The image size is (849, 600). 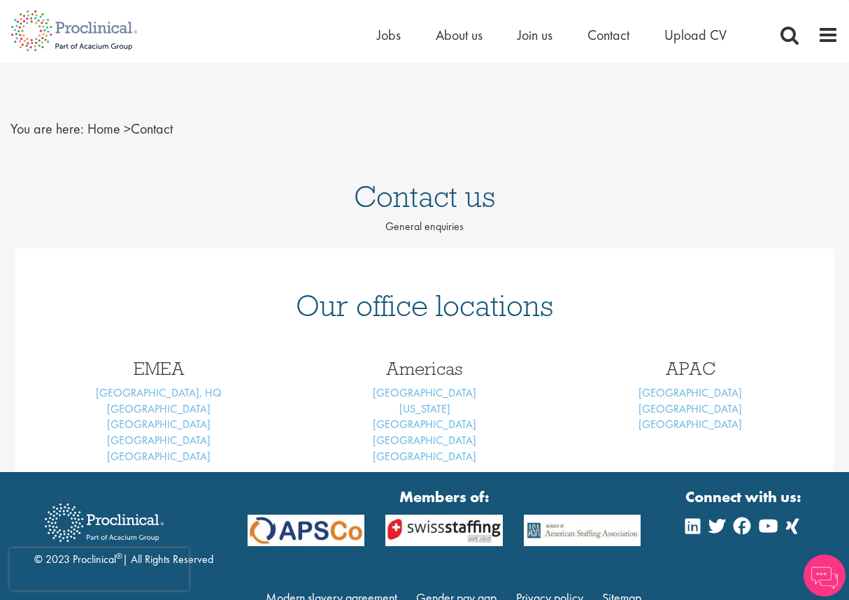 What do you see at coordinates (104, 129) in the screenshot?
I see `a: breadcrumb link to Home` at bounding box center [104, 129].